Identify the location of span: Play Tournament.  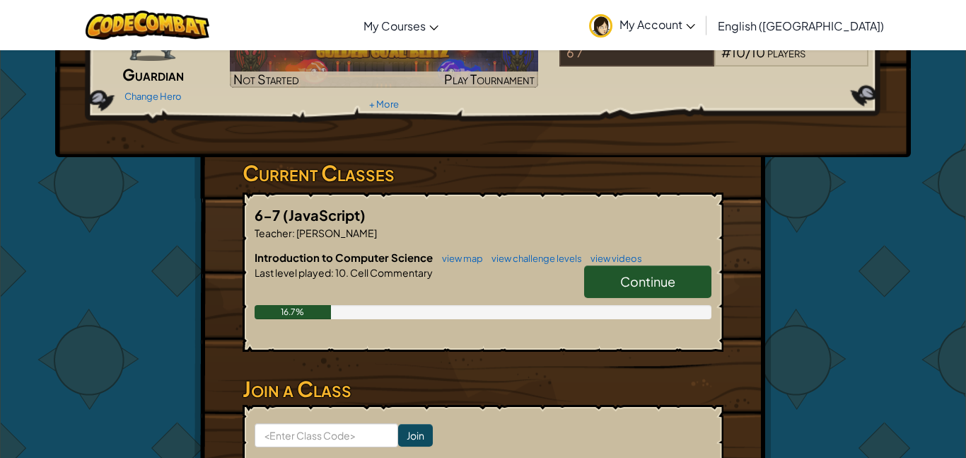
(489, 79).